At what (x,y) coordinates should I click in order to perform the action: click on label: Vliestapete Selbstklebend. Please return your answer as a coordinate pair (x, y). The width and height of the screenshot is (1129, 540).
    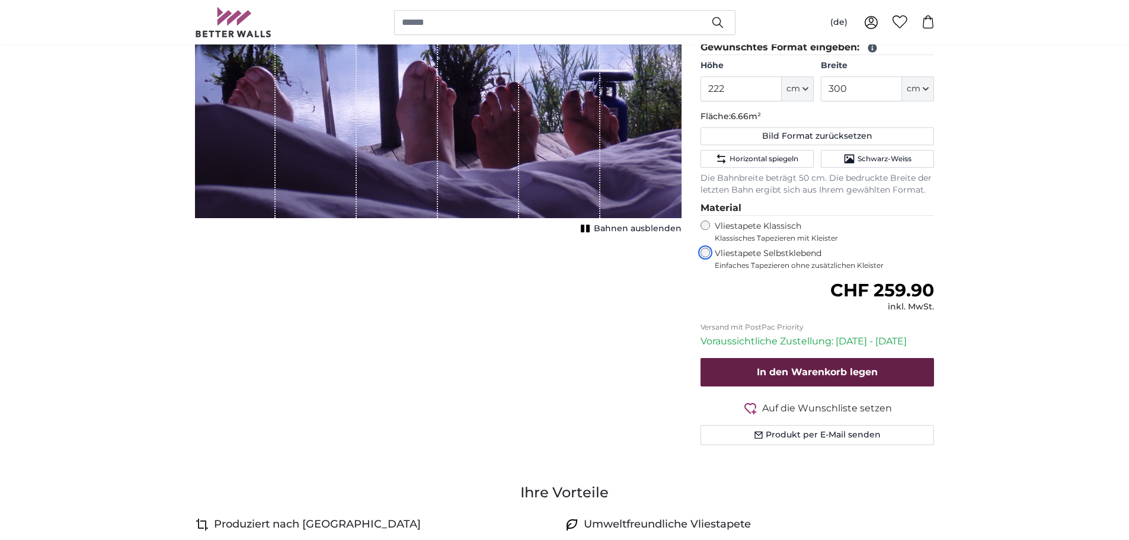
    Looking at the image, I should click on (824, 259).